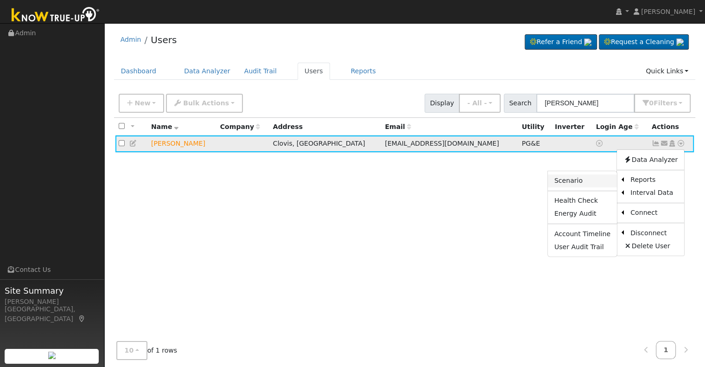 The image size is (705, 367). What do you see at coordinates (442, 103) in the screenshot?
I see `span: Display` at bounding box center [442, 103].